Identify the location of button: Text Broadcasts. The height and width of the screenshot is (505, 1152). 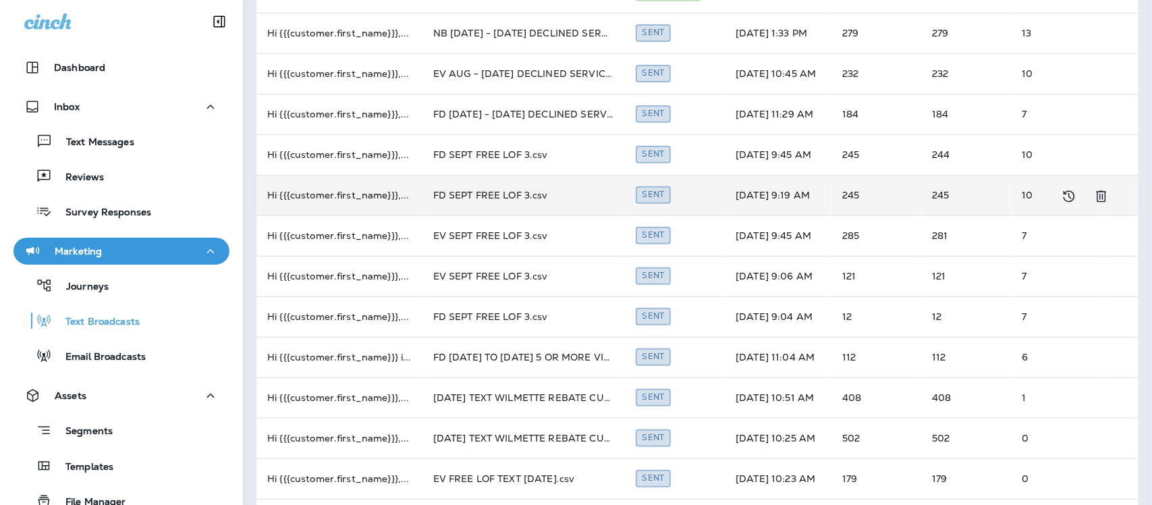
(121, 321).